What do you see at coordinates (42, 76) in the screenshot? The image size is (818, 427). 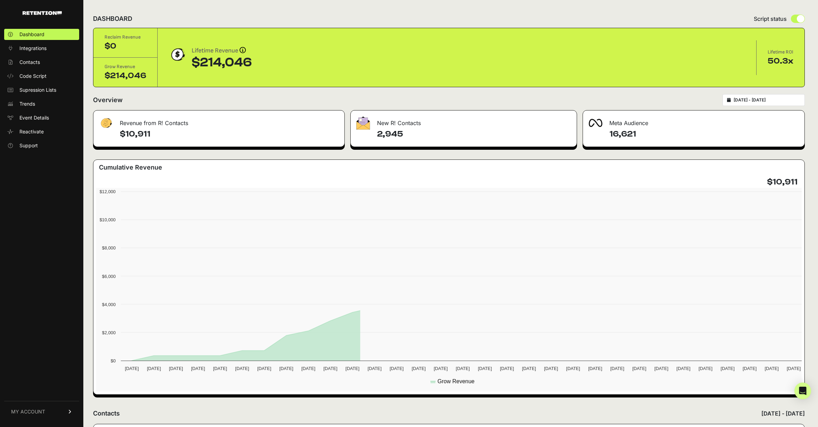 I see `a: Code Script` at bounding box center [42, 76].